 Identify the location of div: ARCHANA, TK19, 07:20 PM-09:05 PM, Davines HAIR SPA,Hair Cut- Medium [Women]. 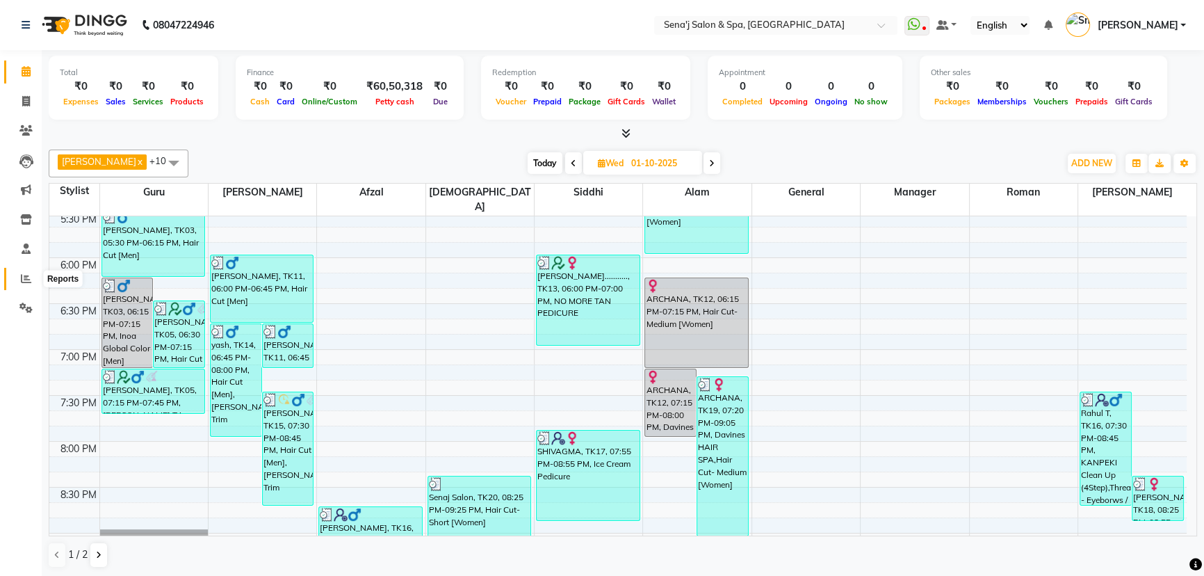
(722, 456).